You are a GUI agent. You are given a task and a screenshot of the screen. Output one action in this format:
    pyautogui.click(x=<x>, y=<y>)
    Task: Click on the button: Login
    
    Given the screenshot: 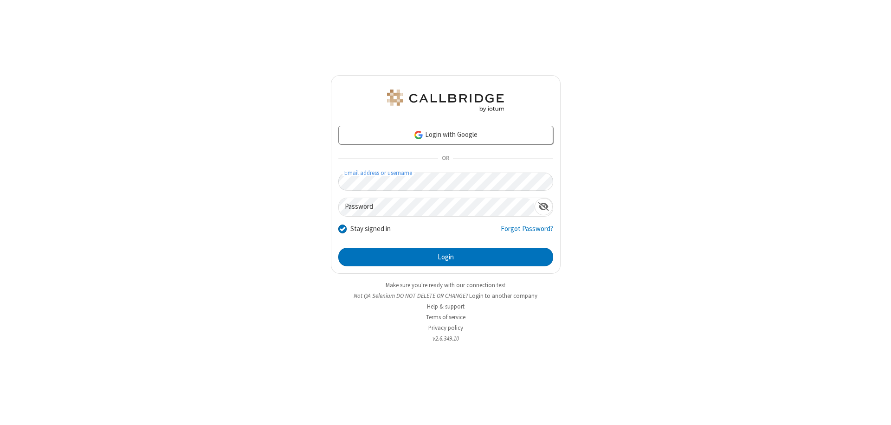 What is the action you would take?
    pyautogui.click(x=446, y=257)
    